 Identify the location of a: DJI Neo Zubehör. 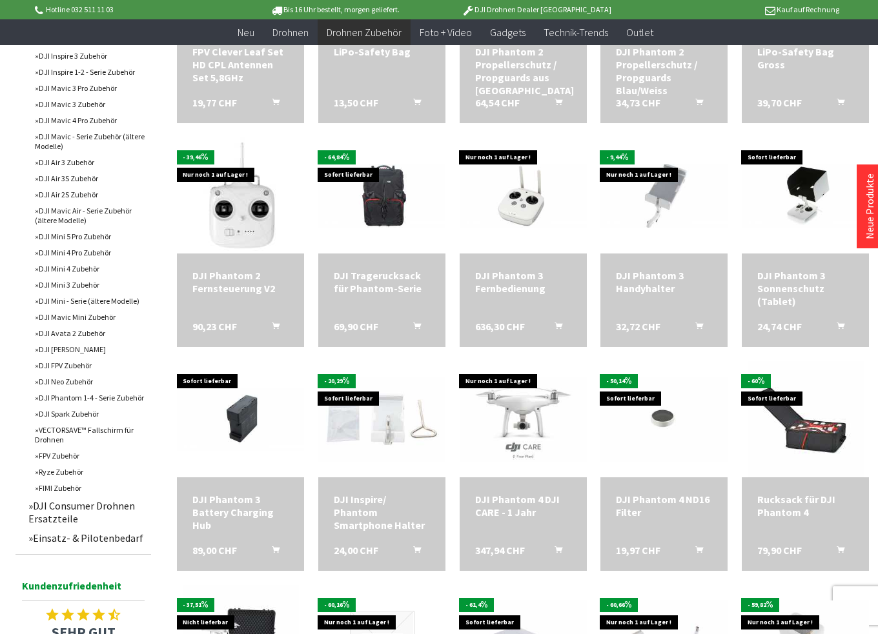
(90, 381).